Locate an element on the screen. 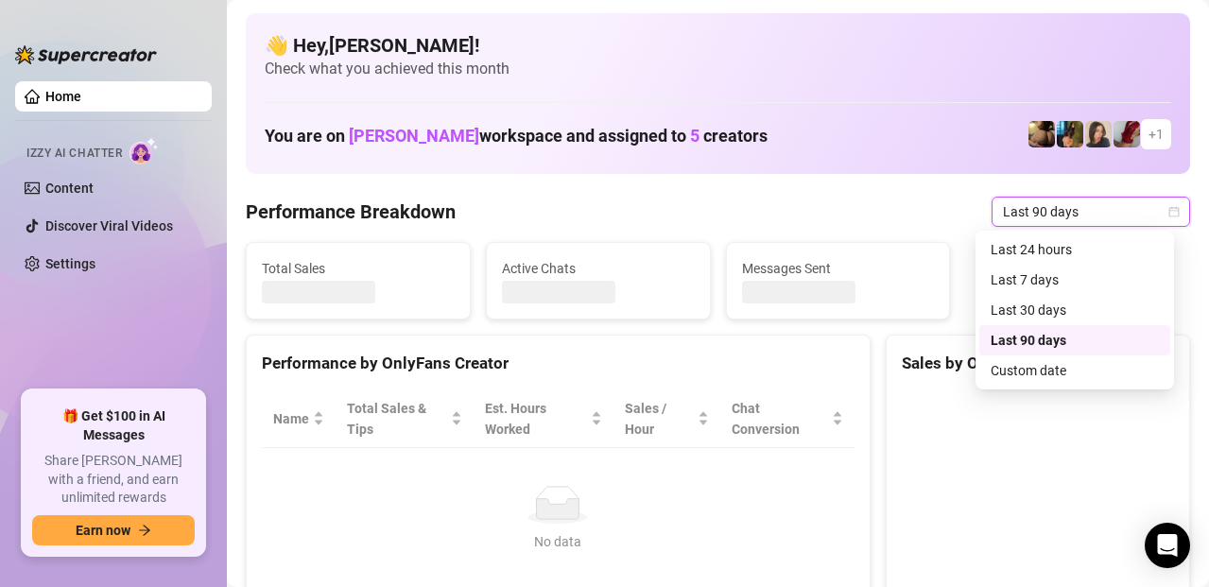 The height and width of the screenshot is (587, 1209). div: Performance by OnlyFans Creator is located at coordinates (558, 363).